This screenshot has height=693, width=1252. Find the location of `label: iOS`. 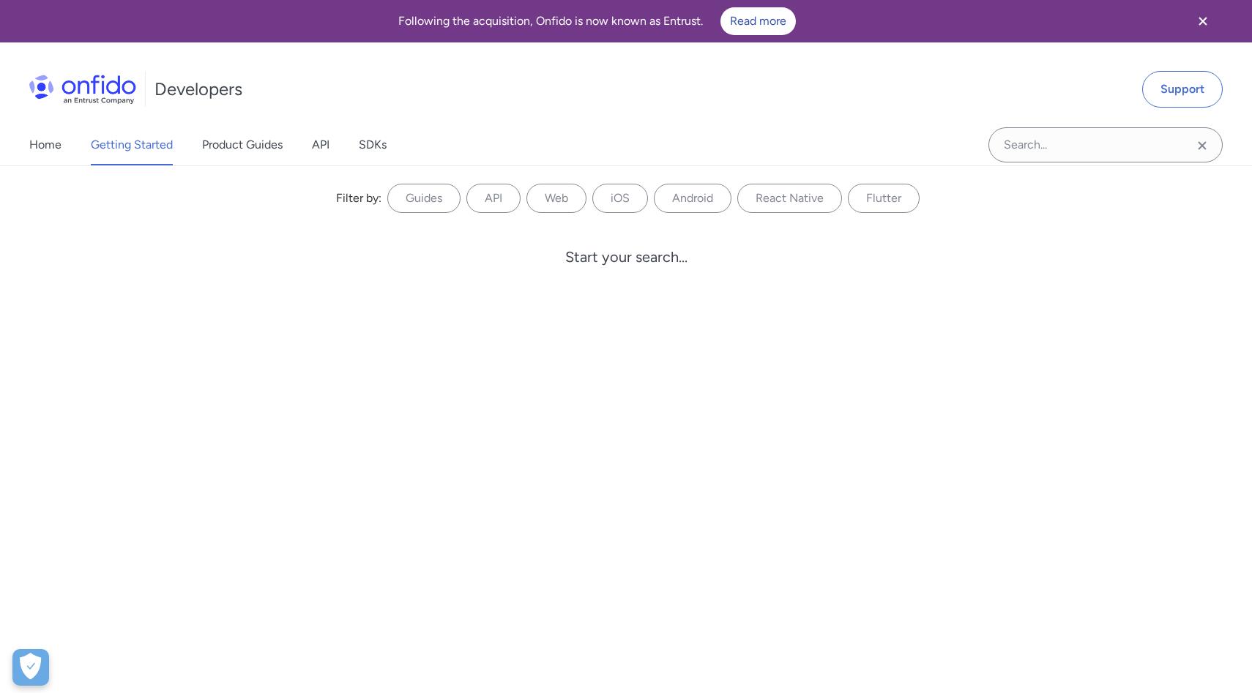

label: iOS is located at coordinates (620, 198).